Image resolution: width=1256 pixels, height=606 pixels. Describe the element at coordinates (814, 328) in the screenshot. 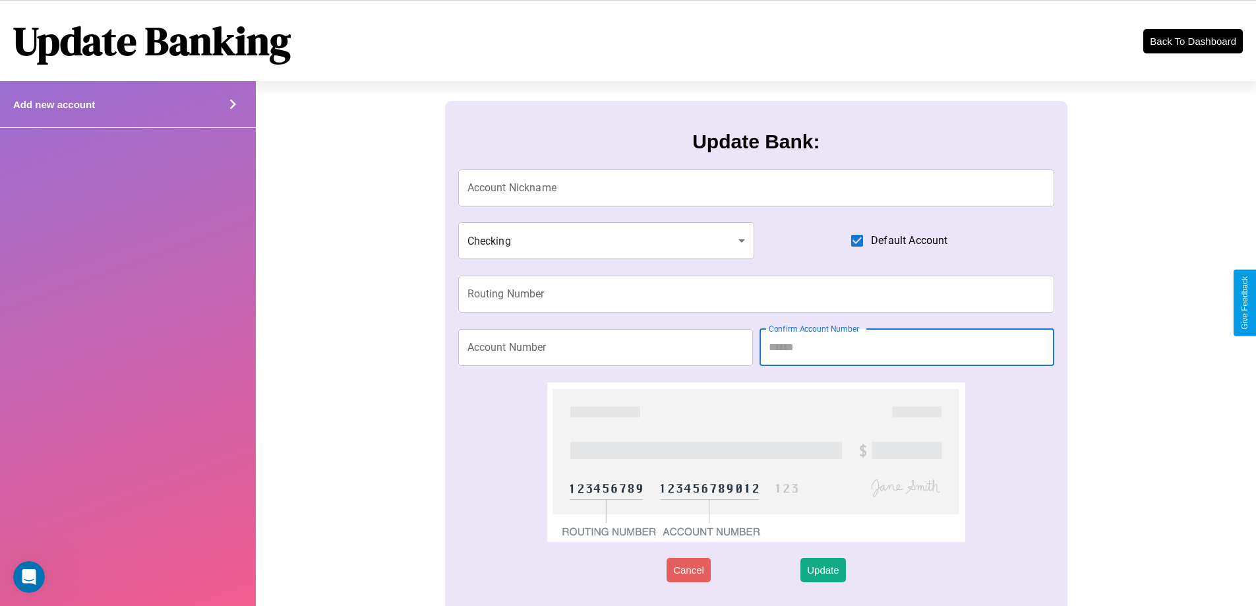

I see `label: Confirm Account Number` at that location.